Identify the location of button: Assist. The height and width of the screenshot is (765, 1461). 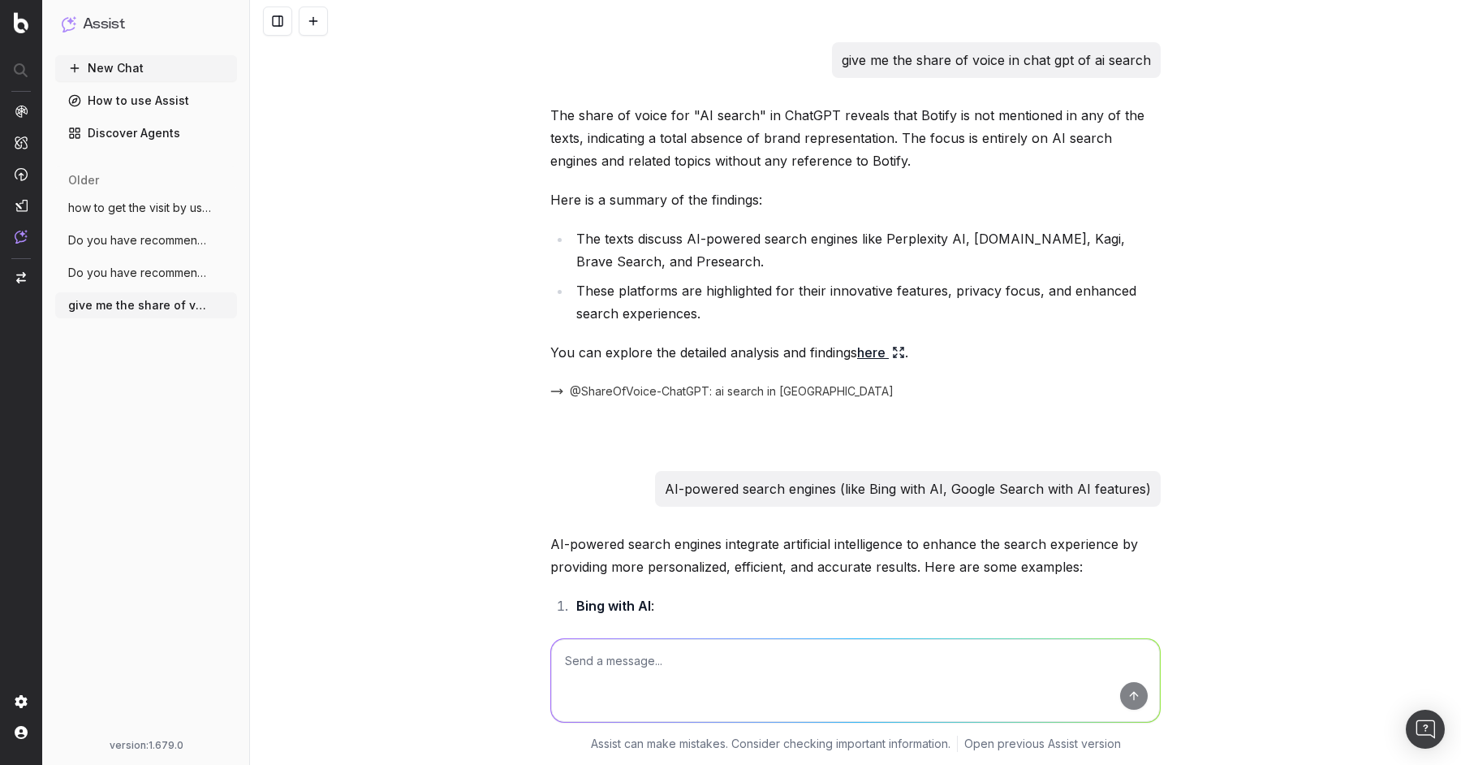
(146, 24).